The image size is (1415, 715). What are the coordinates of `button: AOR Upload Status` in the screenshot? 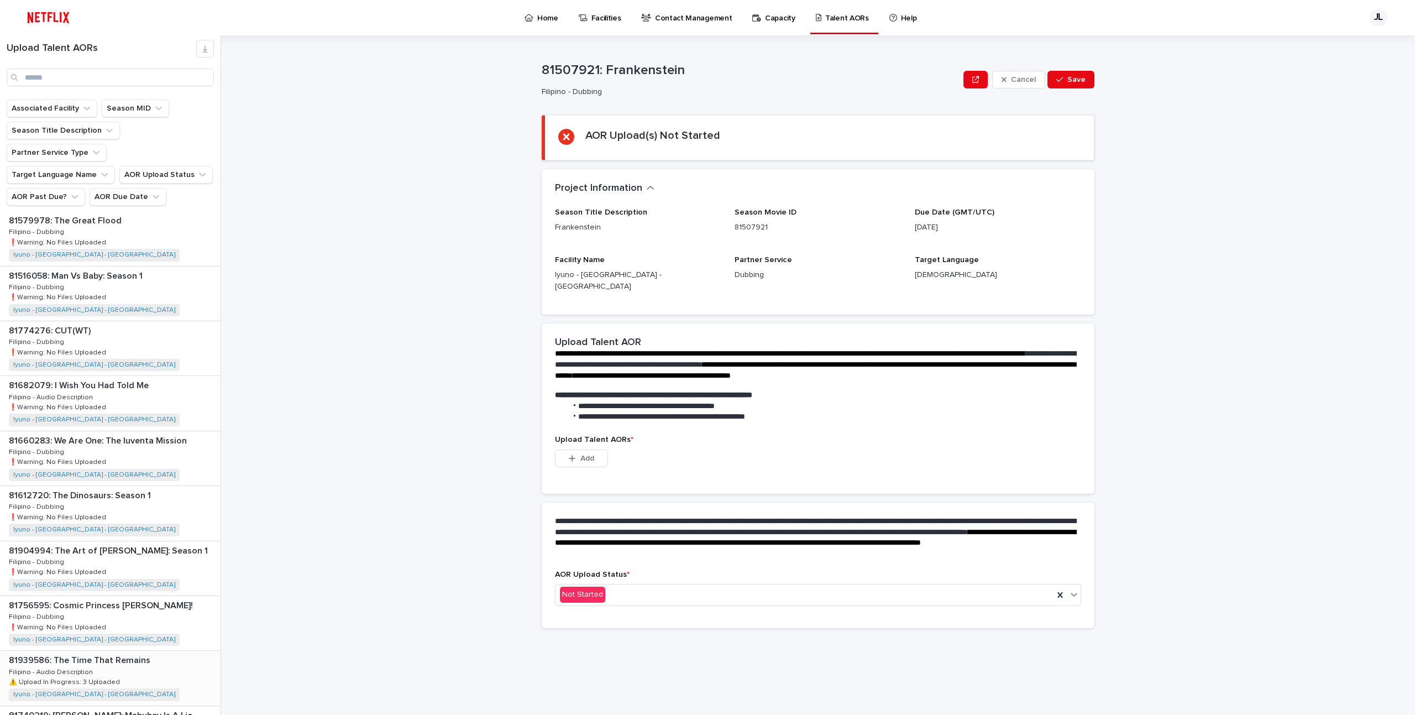 It's located at (166, 175).